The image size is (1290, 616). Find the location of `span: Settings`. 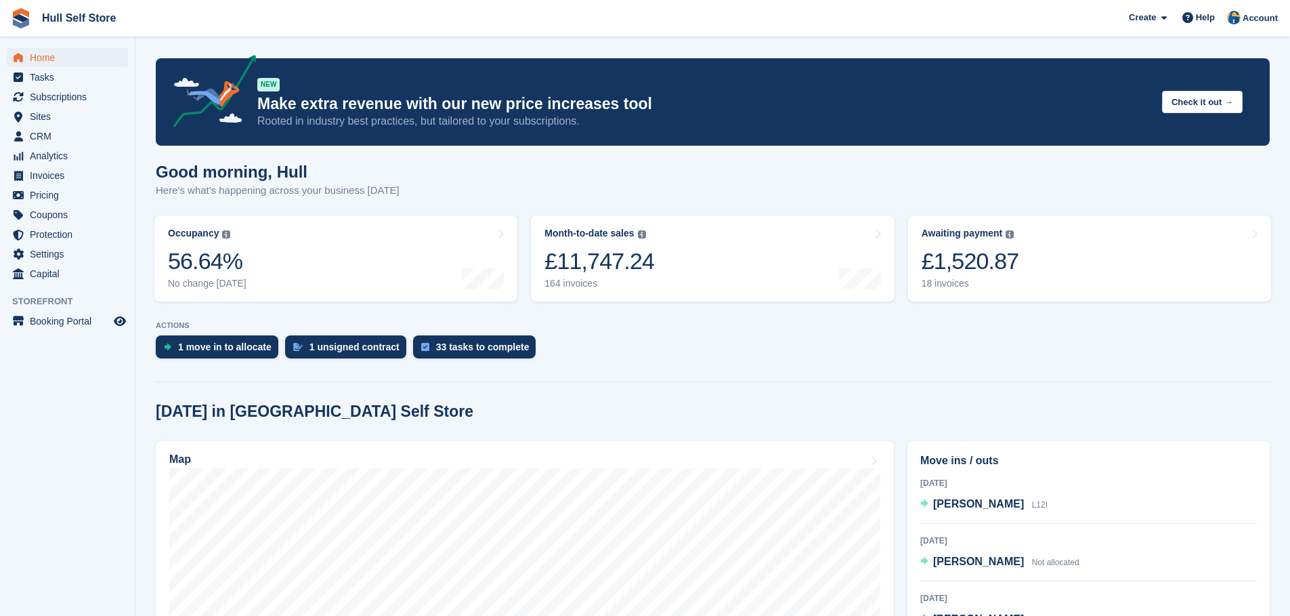

span: Settings is located at coordinates (70, 254).